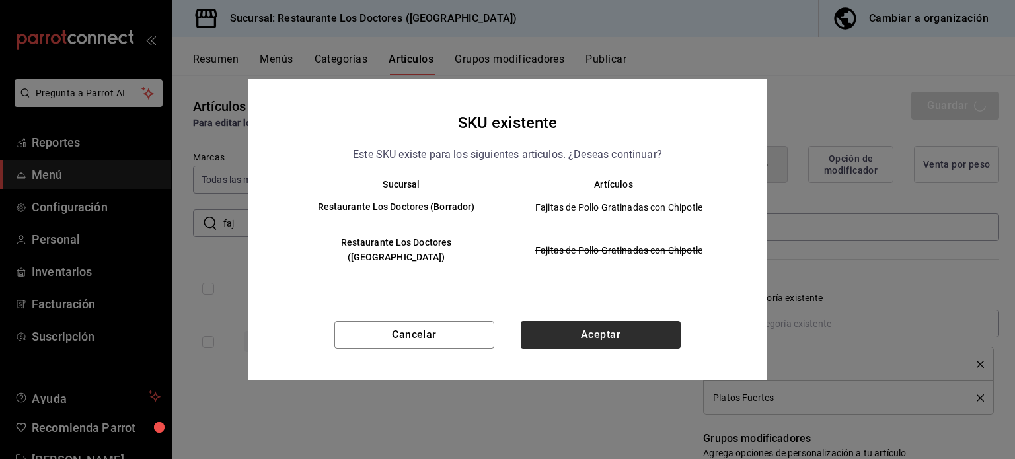 This screenshot has width=1015, height=459. What do you see at coordinates (601, 335) in the screenshot?
I see `button: Aceptar` at bounding box center [601, 335].